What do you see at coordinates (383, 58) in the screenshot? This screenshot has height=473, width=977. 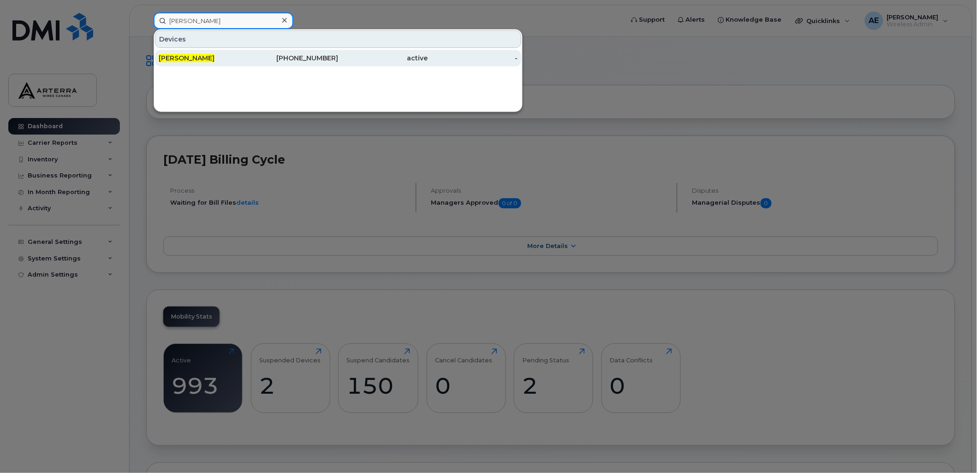 I see `div: active` at bounding box center [383, 58].